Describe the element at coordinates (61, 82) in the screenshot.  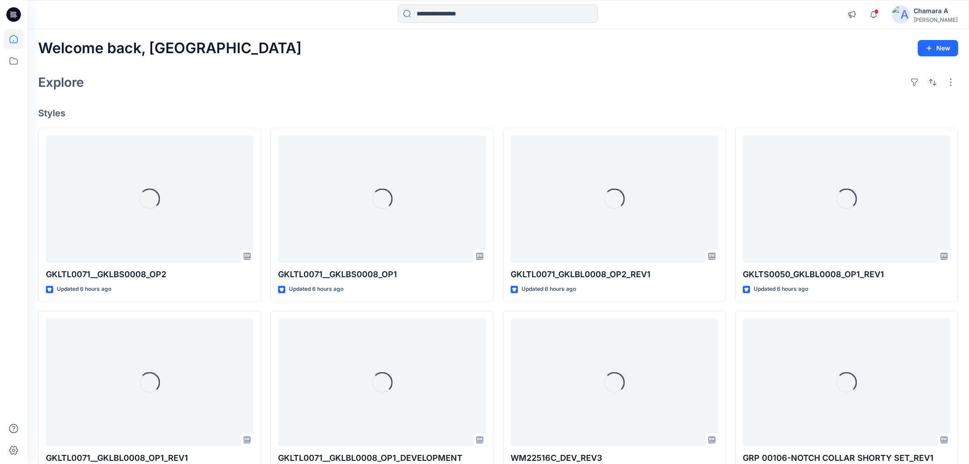
I see `h2: Explore` at that location.